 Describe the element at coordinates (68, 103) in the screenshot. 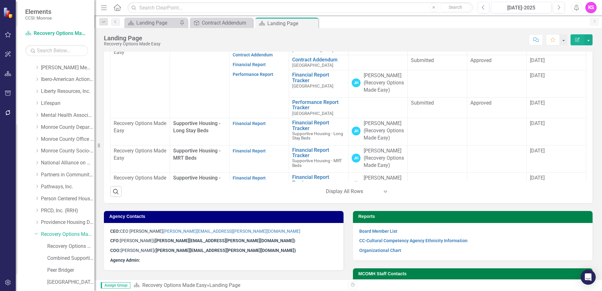

I see `a: Lifespan` at that location.